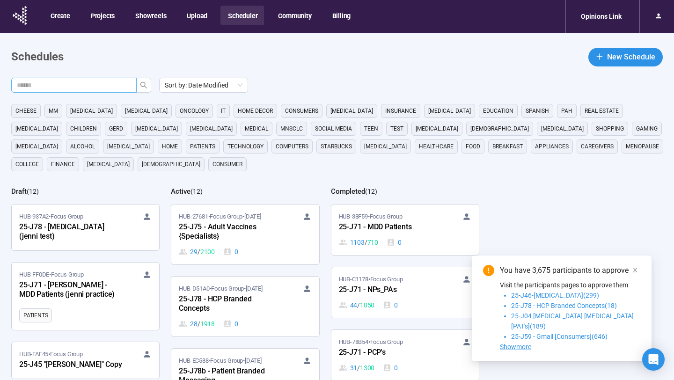  Describe the element at coordinates (367, 305) in the screenshot. I see `span: 1050` at that location.